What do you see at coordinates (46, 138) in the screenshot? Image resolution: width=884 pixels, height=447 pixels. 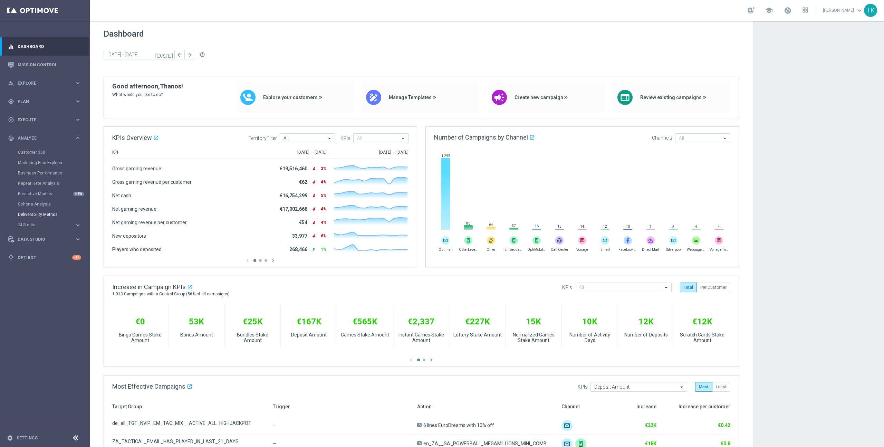 I see `span: Analyze` at bounding box center [46, 138].